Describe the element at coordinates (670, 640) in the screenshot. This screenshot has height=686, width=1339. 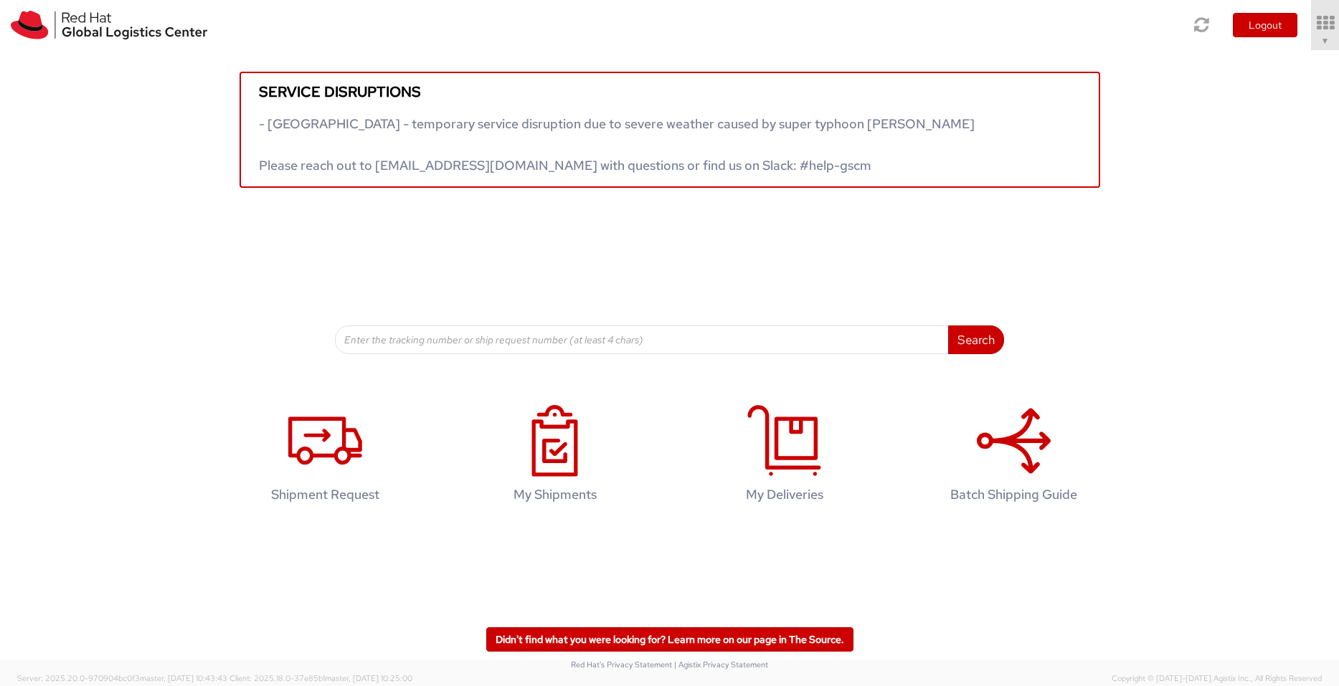
I see `a: Didn't find what you were looking for? Learn more on our page in The Source.` at that location.